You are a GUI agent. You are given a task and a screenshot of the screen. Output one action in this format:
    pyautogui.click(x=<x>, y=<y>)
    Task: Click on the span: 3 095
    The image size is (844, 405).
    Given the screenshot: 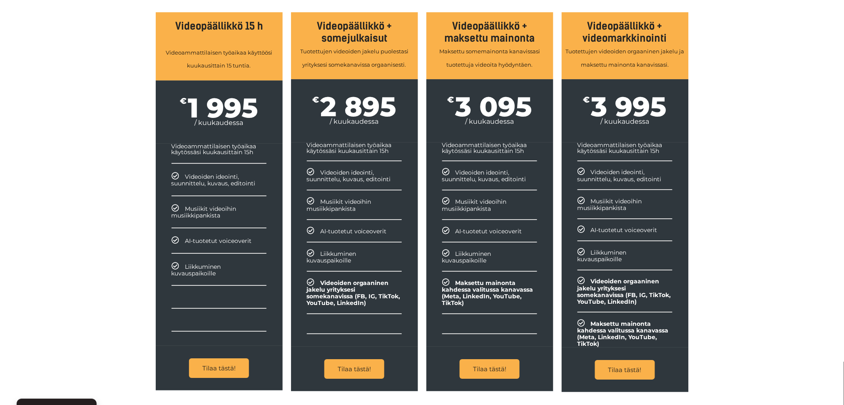 What is the action you would take?
    pyautogui.click(x=494, y=107)
    